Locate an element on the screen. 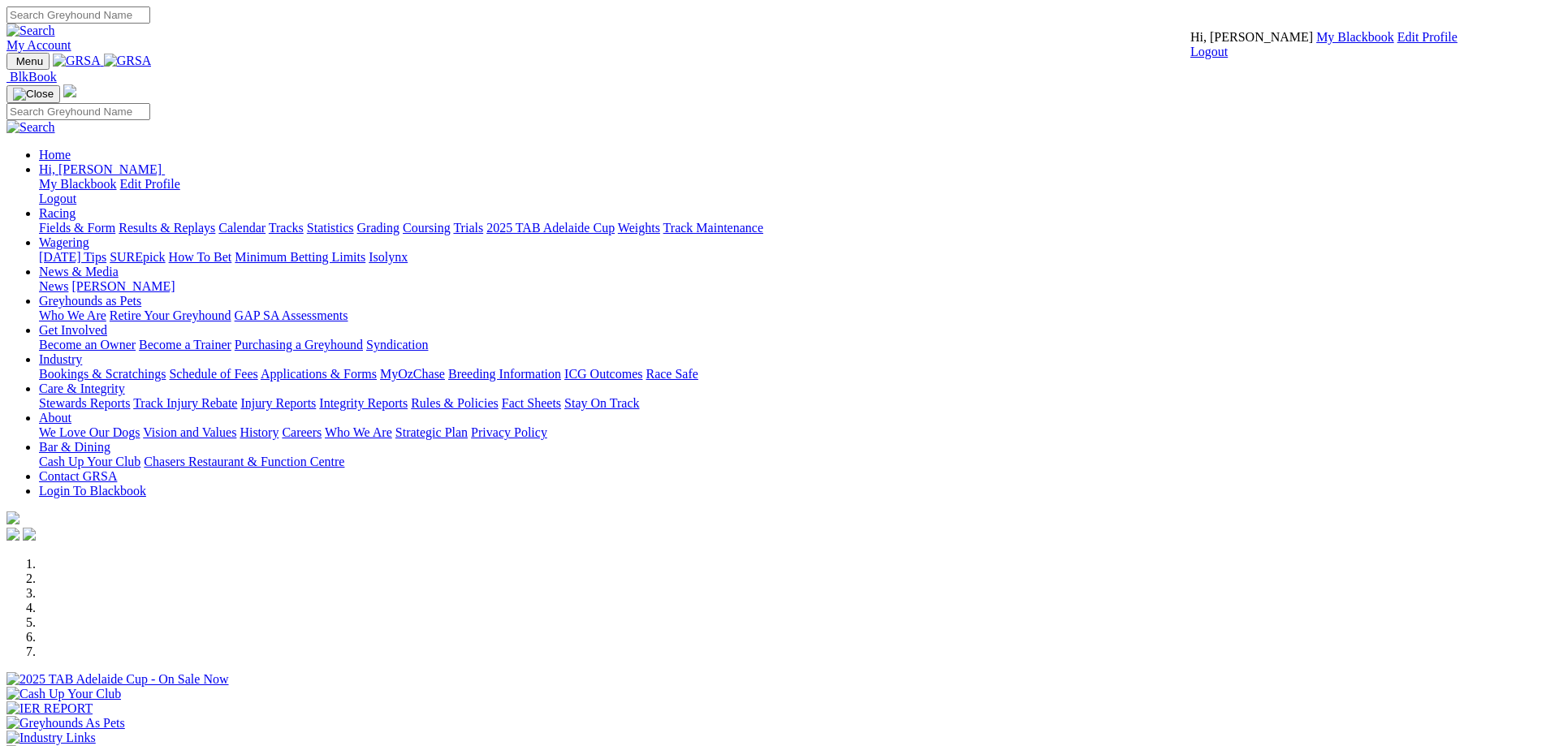 The height and width of the screenshot is (746, 1559). div: Wagering is located at coordinates (796, 257).